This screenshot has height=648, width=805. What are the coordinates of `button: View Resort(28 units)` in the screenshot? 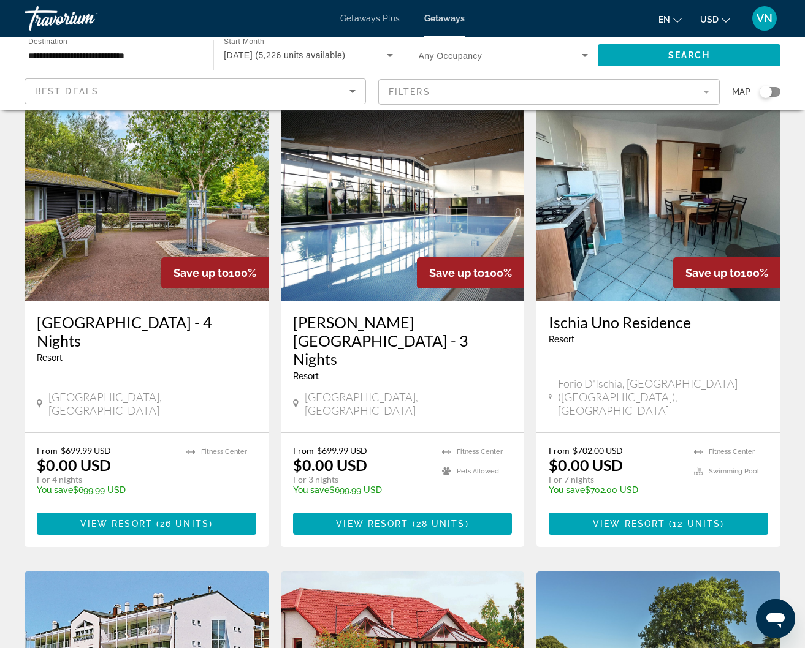 It's located at (403, 524).